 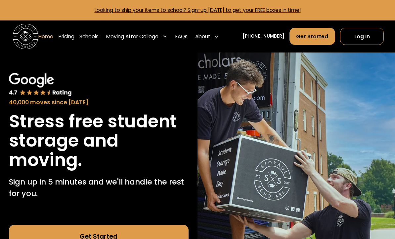 What do you see at coordinates (25, 36) in the screenshot?
I see `img: Storage Scholars main logo` at bounding box center [25, 36].